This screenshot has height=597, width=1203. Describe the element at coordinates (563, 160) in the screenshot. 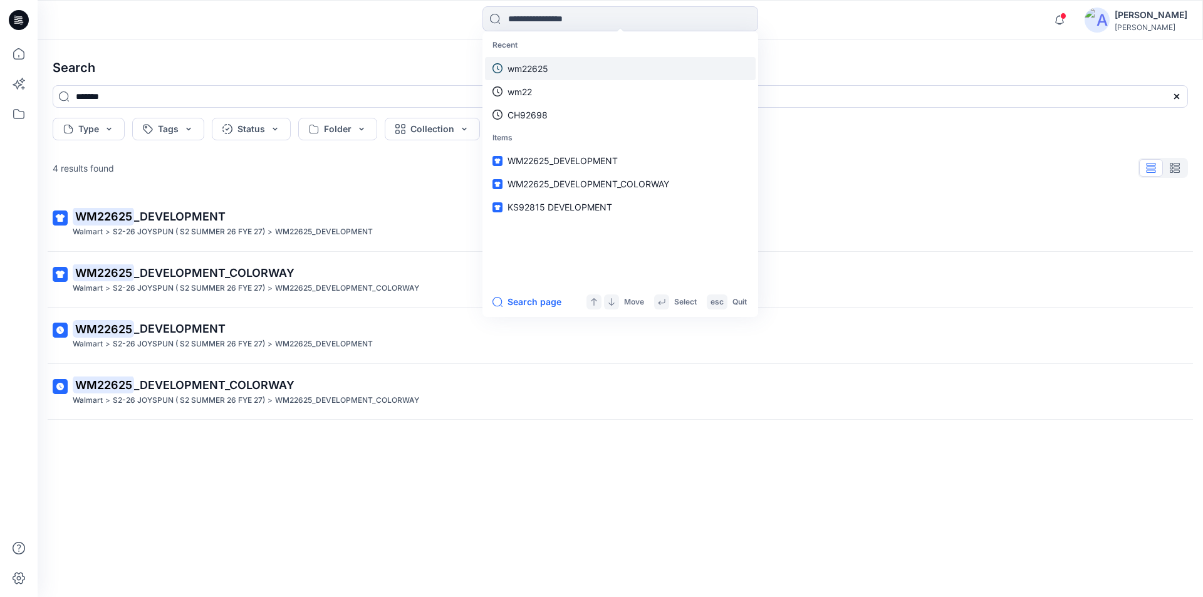

I see `span: WM22625_DEVELOPMENT` at that location.